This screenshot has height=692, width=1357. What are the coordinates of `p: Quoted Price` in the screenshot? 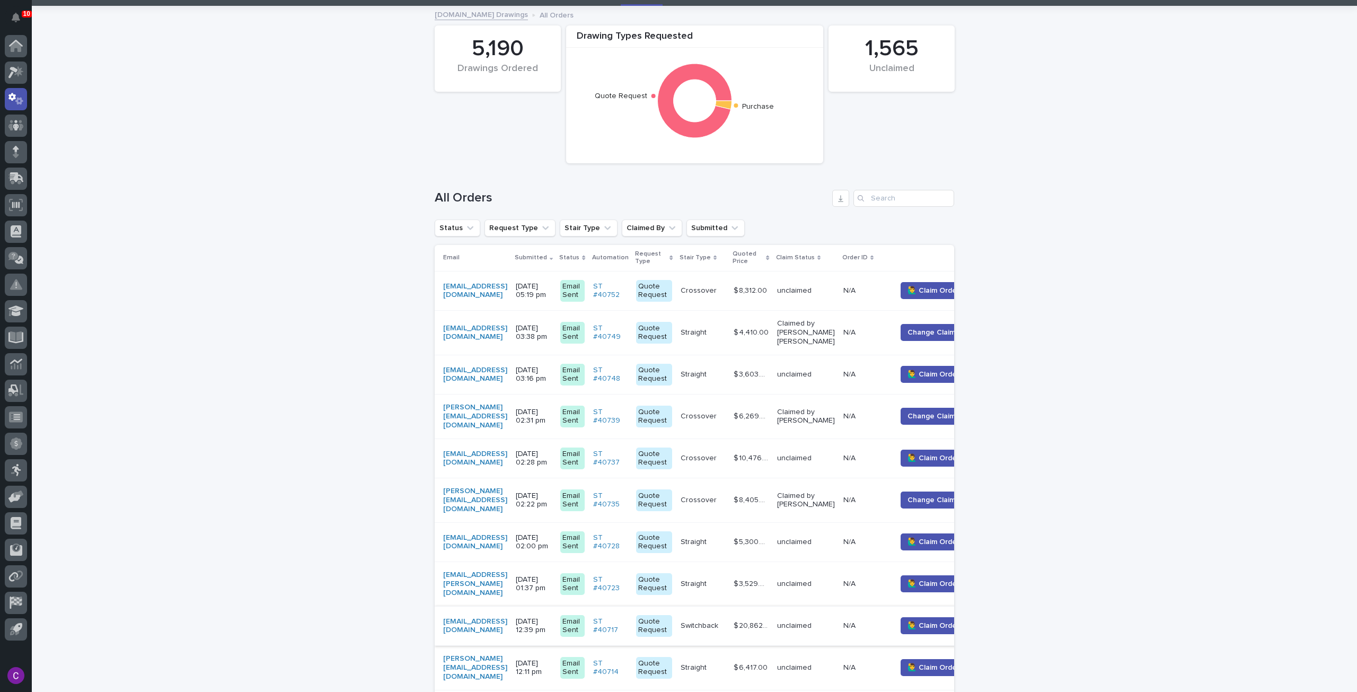 It's located at (748, 258).